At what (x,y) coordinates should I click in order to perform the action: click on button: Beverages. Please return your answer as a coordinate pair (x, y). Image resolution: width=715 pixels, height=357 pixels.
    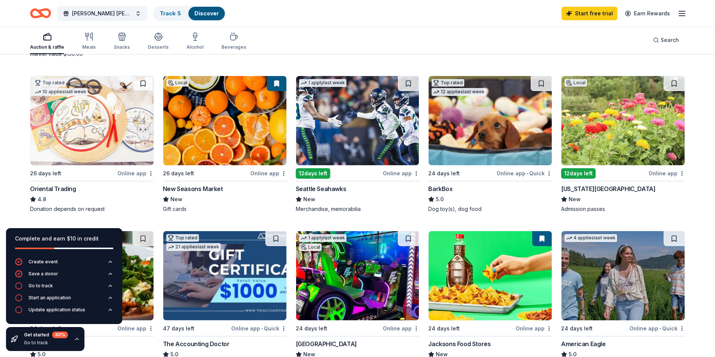
    Looking at the image, I should click on (234, 42).